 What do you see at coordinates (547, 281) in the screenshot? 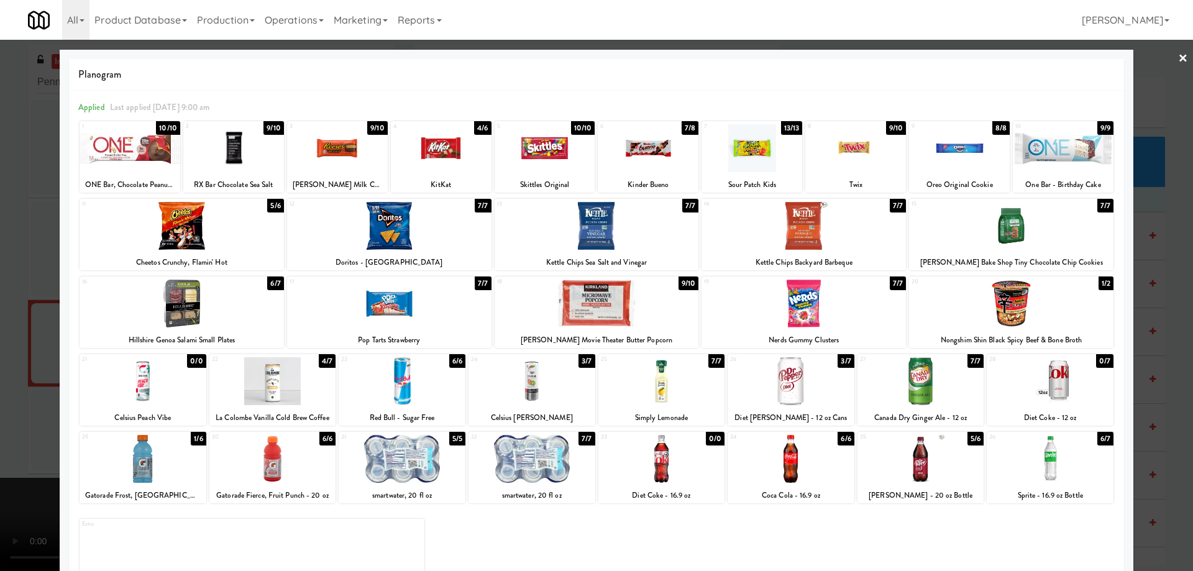
I see `div: 18` at bounding box center [547, 281].